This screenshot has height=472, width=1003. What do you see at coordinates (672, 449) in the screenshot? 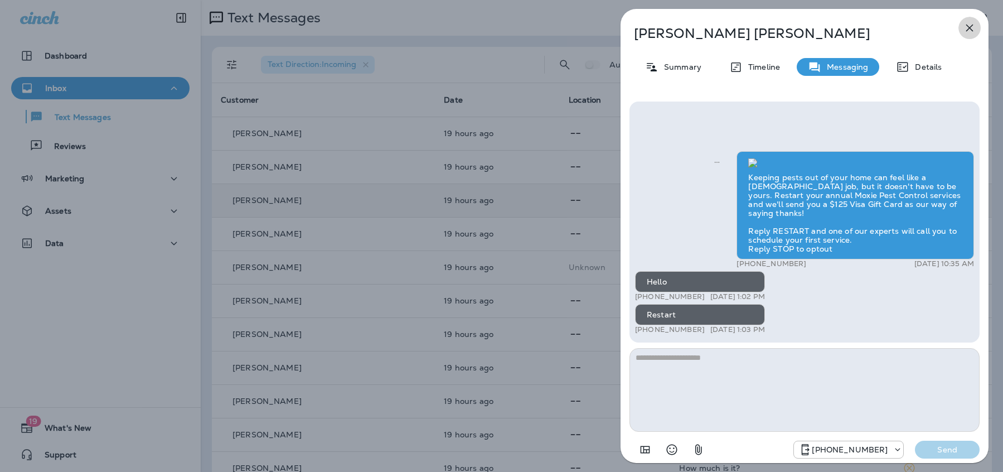
I see `button: Select an emoji` at bounding box center [672, 449].